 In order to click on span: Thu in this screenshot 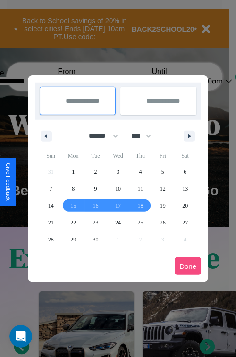, I will do `click(140, 156)`.